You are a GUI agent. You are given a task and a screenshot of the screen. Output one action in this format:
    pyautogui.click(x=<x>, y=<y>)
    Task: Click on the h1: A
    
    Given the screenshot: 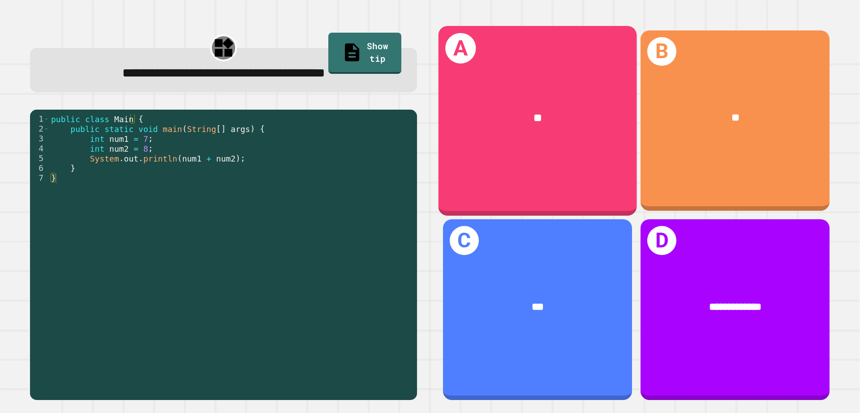 What is the action you would take?
    pyautogui.click(x=460, y=48)
    